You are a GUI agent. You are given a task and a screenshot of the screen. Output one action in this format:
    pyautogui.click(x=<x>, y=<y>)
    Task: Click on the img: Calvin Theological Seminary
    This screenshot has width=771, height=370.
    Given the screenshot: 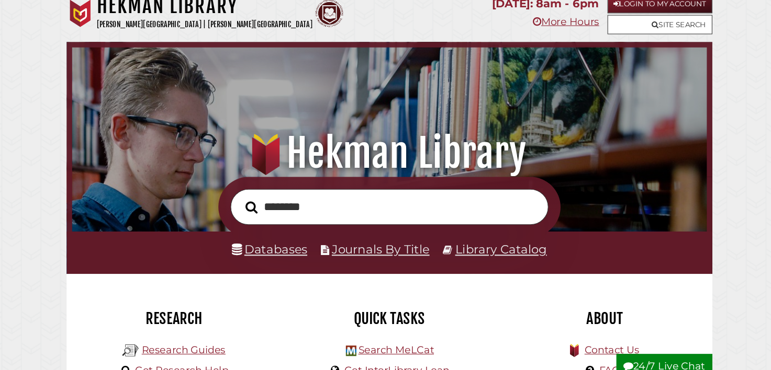 What is the action you would take?
    pyautogui.click(x=329, y=24)
    